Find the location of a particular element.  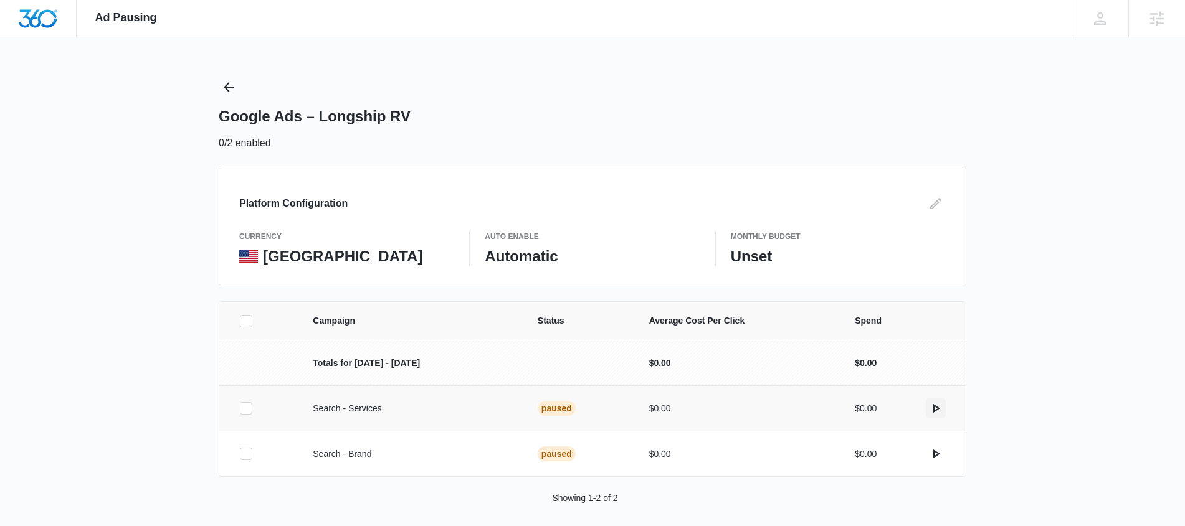

span: Status is located at coordinates (578, 321).